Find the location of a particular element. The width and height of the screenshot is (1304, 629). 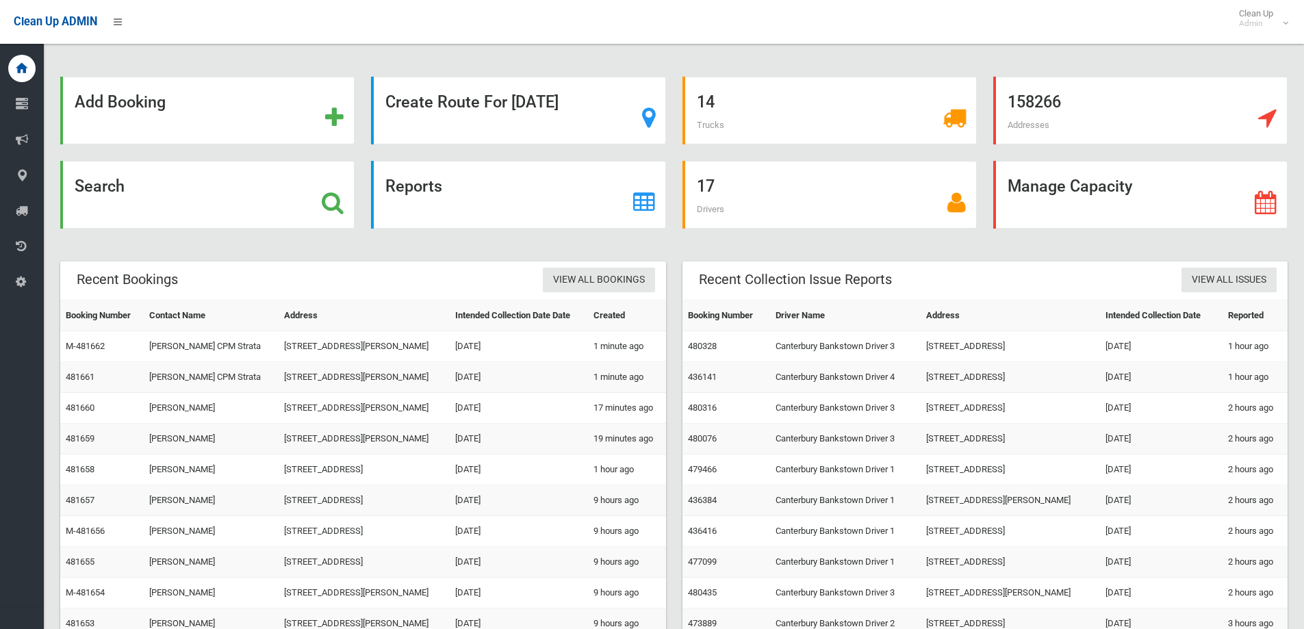

span: Clean Up is located at coordinates (1260, 18).